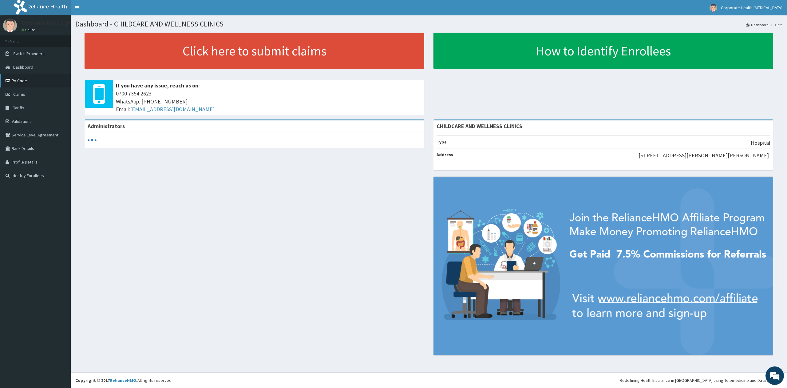 This screenshot has width=787, height=388. What do you see at coordinates (758, 25) in the screenshot?
I see `a: Dashboard` at bounding box center [758, 25].